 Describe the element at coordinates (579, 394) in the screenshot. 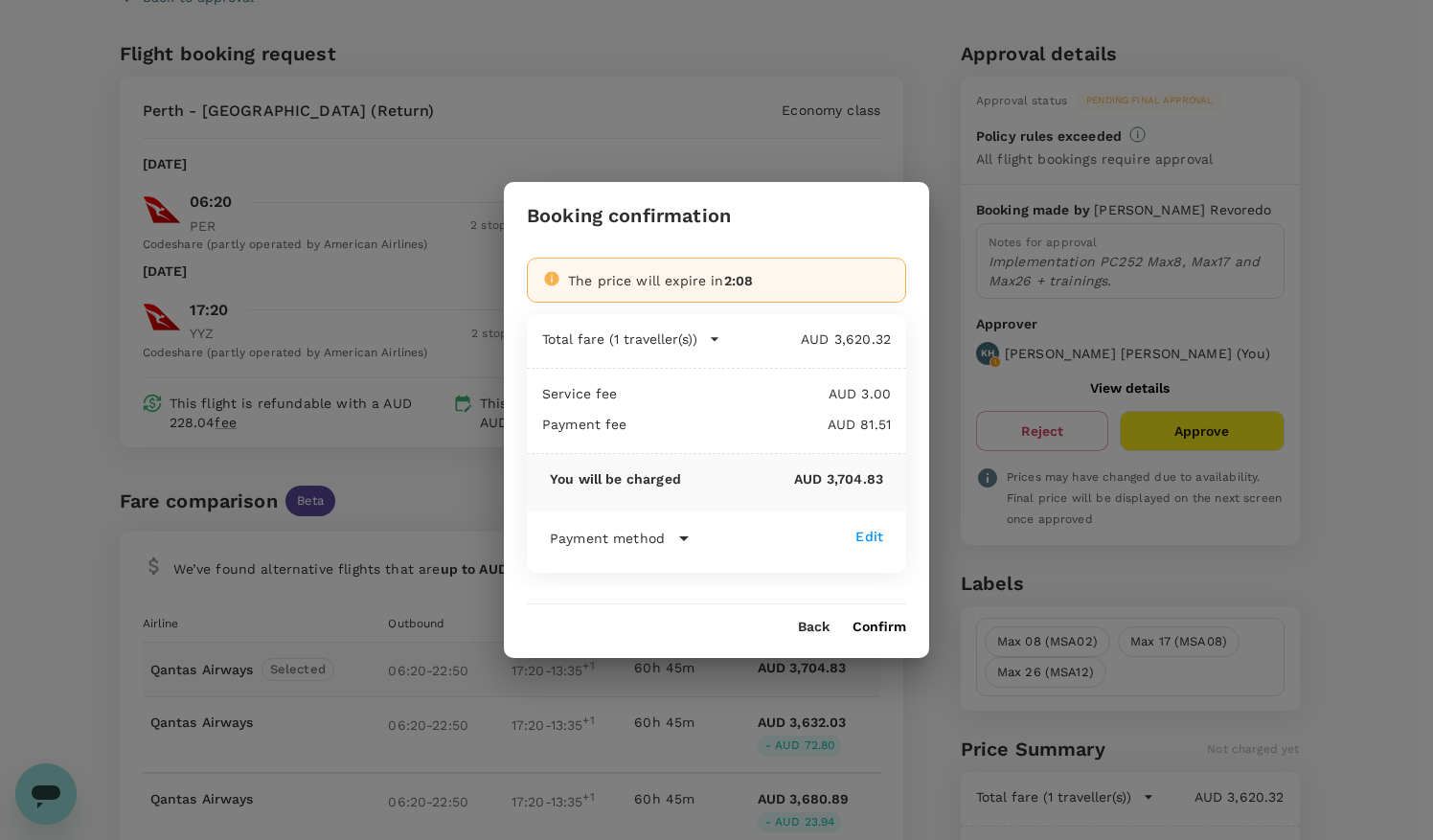

I see `p: Service fee` at that location.